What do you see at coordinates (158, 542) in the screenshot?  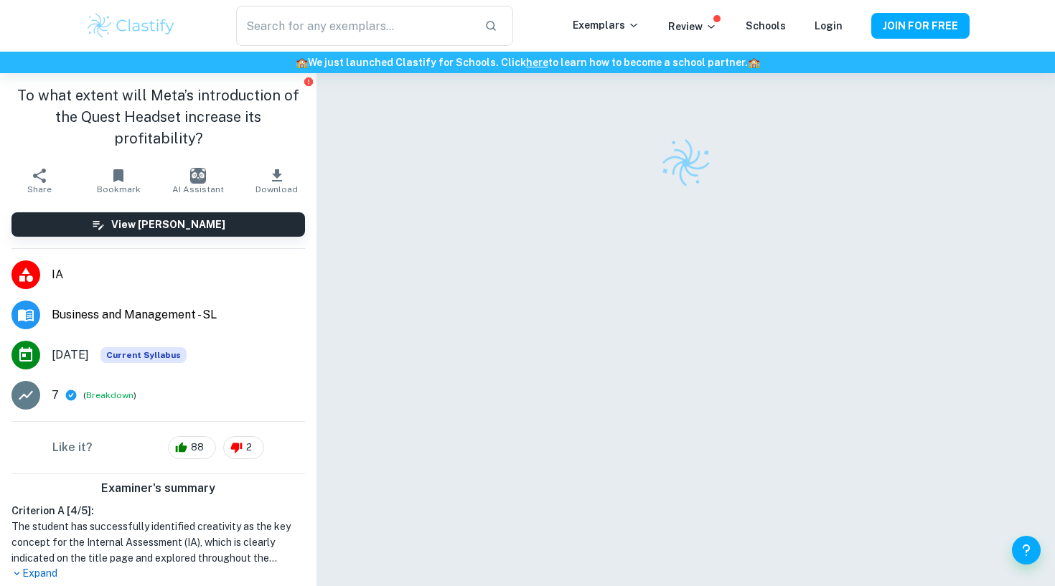 I see `h1: The student has successfully identified creativity as the key concept for the Internal Assessment...` at bounding box center [158, 542].